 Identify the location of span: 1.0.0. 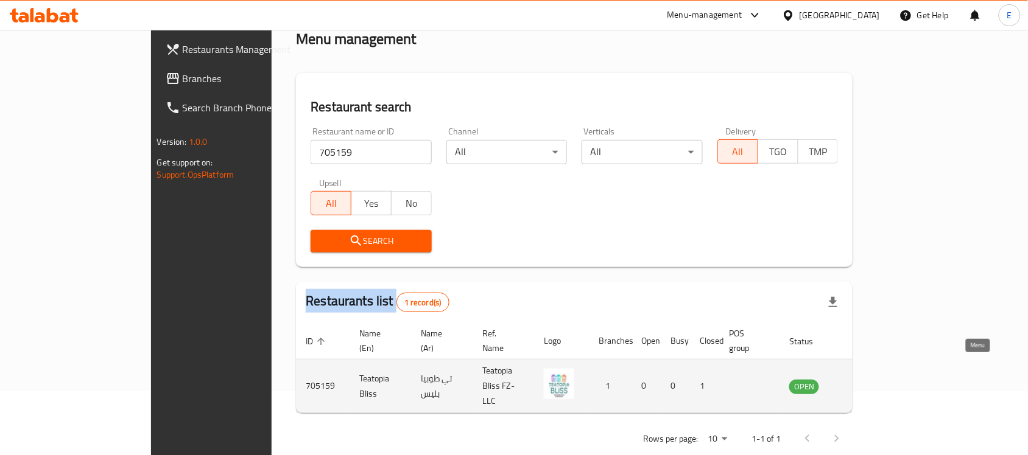
(198, 142).